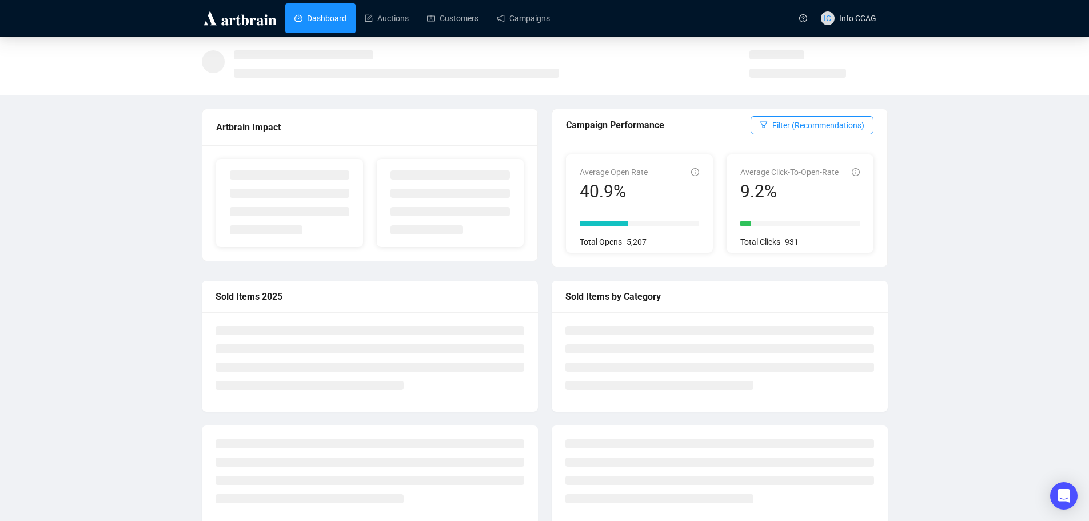  What do you see at coordinates (792, 242) in the screenshot?
I see `span: 931` at bounding box center [792, 242].